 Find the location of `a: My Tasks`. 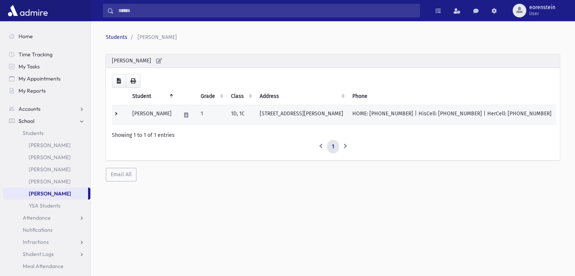

a: My Tasks is located at coordinates (47, 67).